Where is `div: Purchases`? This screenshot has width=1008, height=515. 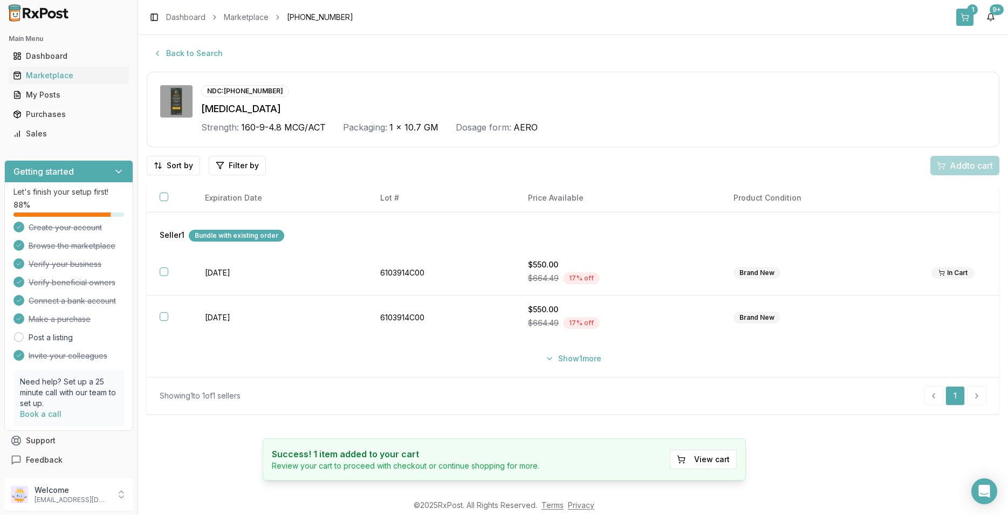
div: Purchases is located at coordinates (69, 114).